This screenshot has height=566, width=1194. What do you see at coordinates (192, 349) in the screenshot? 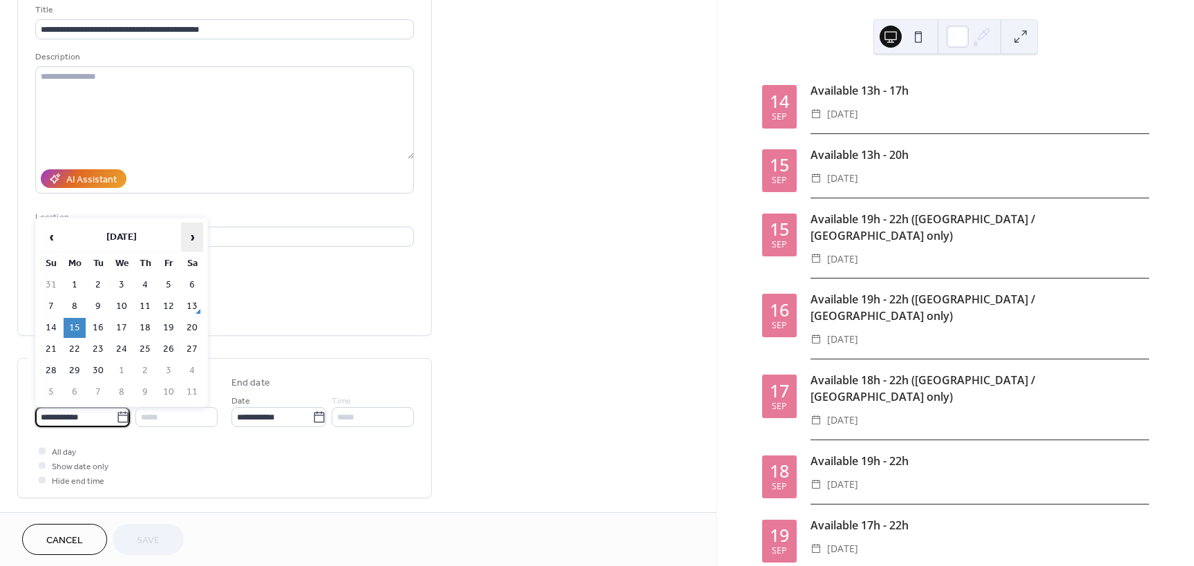
I see `td: 27` at bounding box center [192, 349].